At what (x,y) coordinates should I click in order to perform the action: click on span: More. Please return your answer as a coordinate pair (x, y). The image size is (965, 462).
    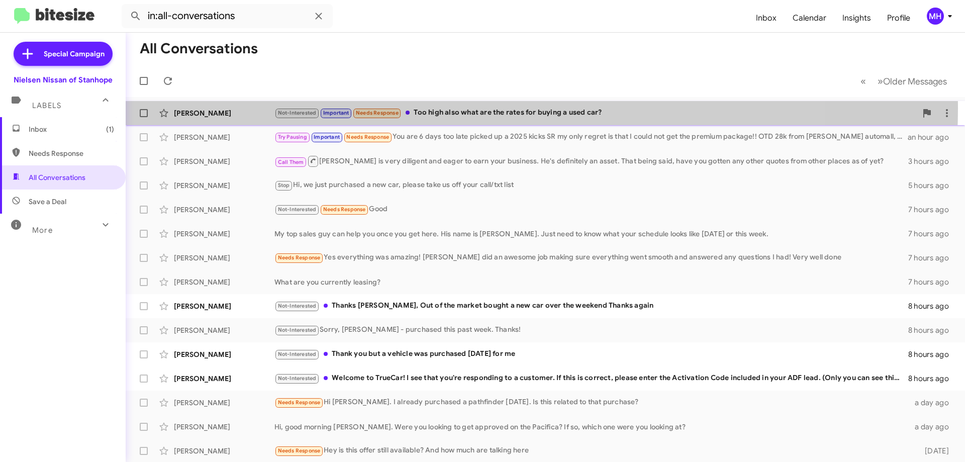
    Looking at the image, I should click on (42, 230).